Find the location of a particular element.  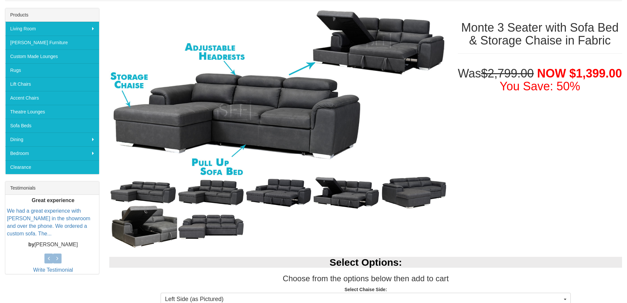

a: Clearance is located at coordinates (52, 167).